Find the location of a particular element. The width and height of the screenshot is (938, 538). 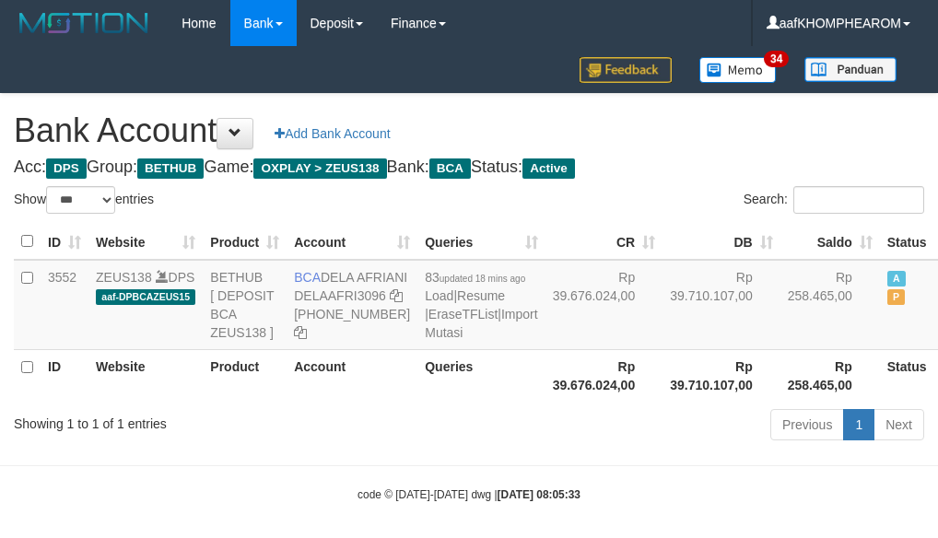

a: ZEUS138 is located at coordinates (123, 277).